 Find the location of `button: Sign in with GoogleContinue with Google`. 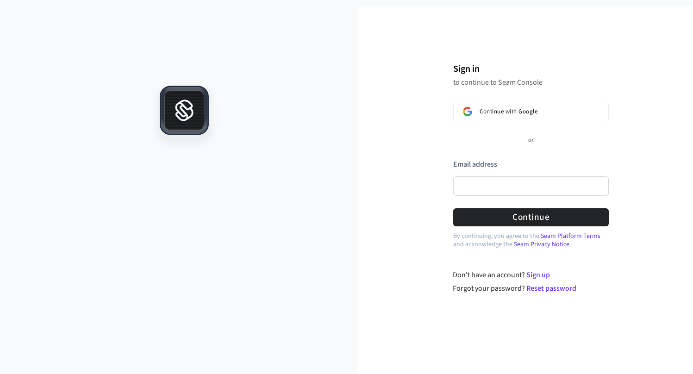

button: Sign in with GoogleContinue with Google is located at coordinates (531, 112).